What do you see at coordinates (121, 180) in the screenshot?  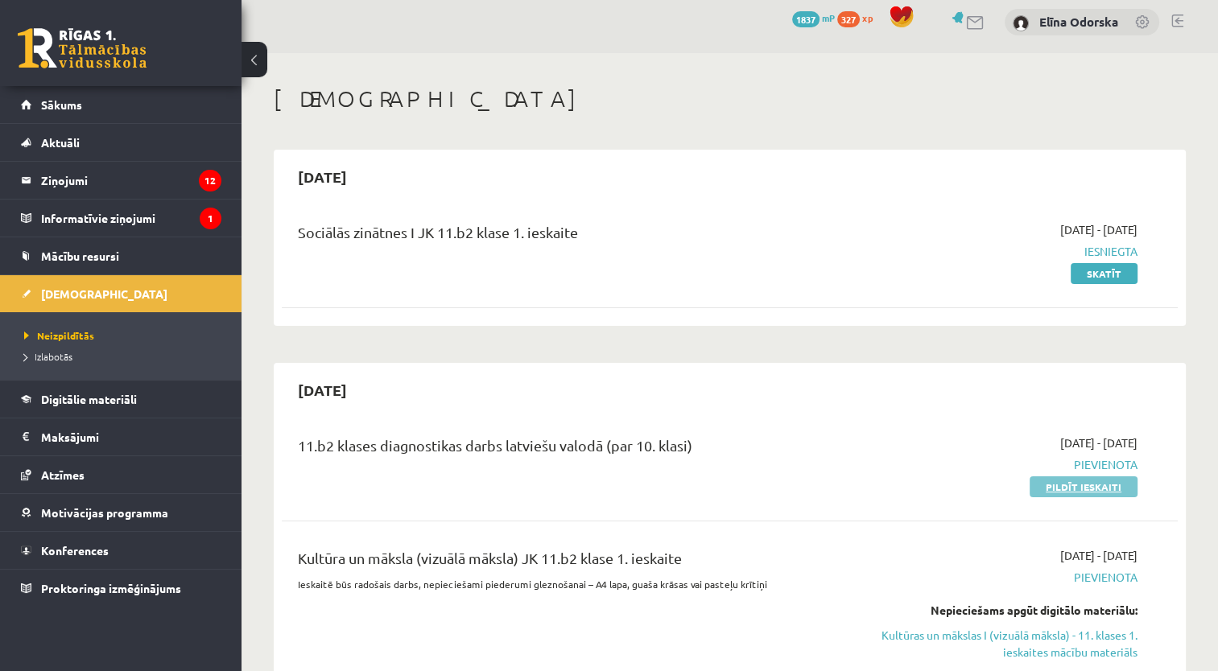 I see `a: Ziņojumi12` at bounding box center [121, 180].